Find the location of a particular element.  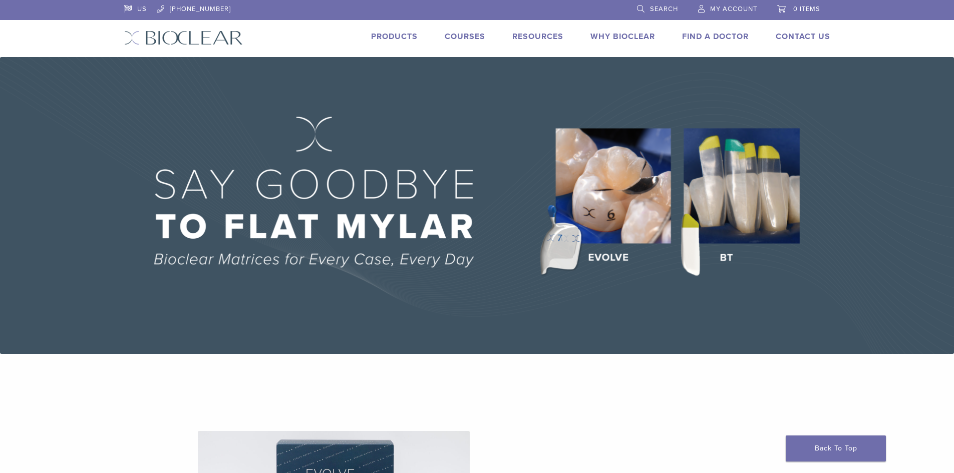

span: Search is located at coordinates (664, 9).